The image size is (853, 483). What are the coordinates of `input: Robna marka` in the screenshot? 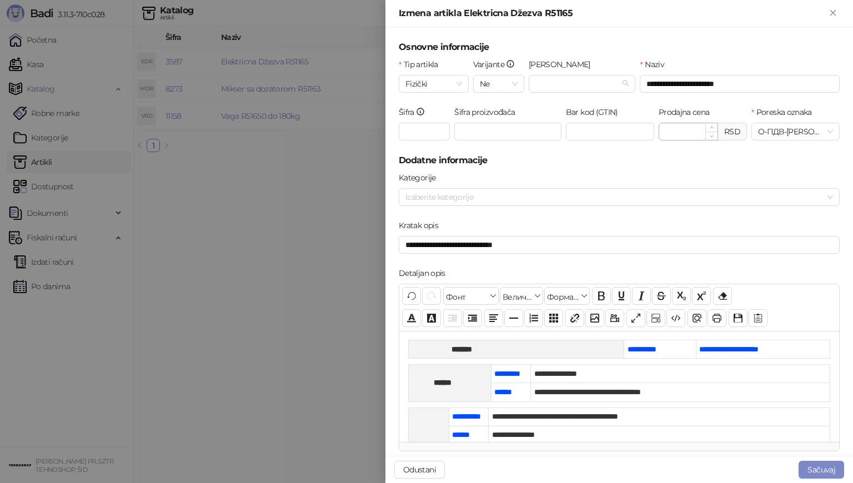 It's located at (577, 84).